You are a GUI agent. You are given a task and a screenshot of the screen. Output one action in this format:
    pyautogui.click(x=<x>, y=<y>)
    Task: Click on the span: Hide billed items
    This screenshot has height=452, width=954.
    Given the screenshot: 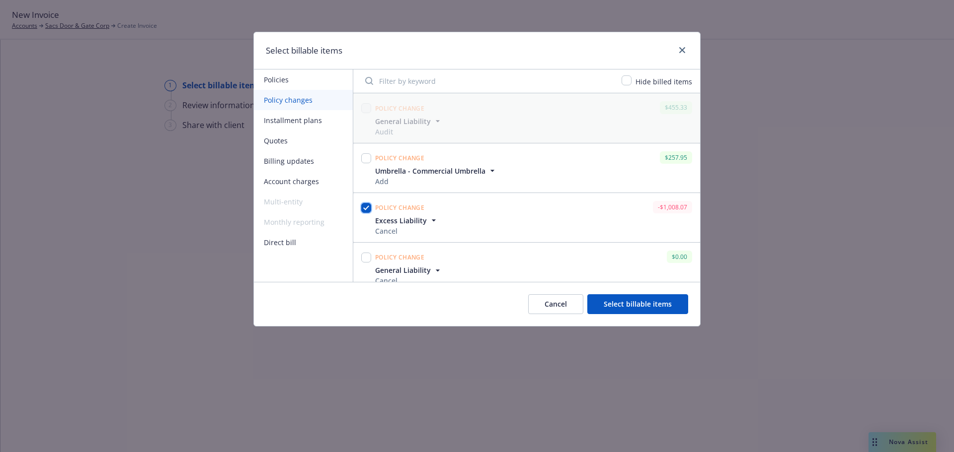 What is the action you would take?
    pyautogui.click(x=664, y=81)
    